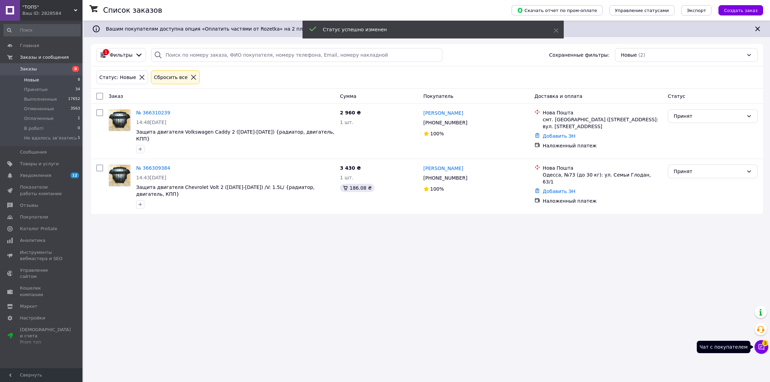 Image resolution: width=770 pixels, height=382 pixels. Describe the element at coordinates (348, 96) in the screenshot. I see `span: Сумма` at that location.